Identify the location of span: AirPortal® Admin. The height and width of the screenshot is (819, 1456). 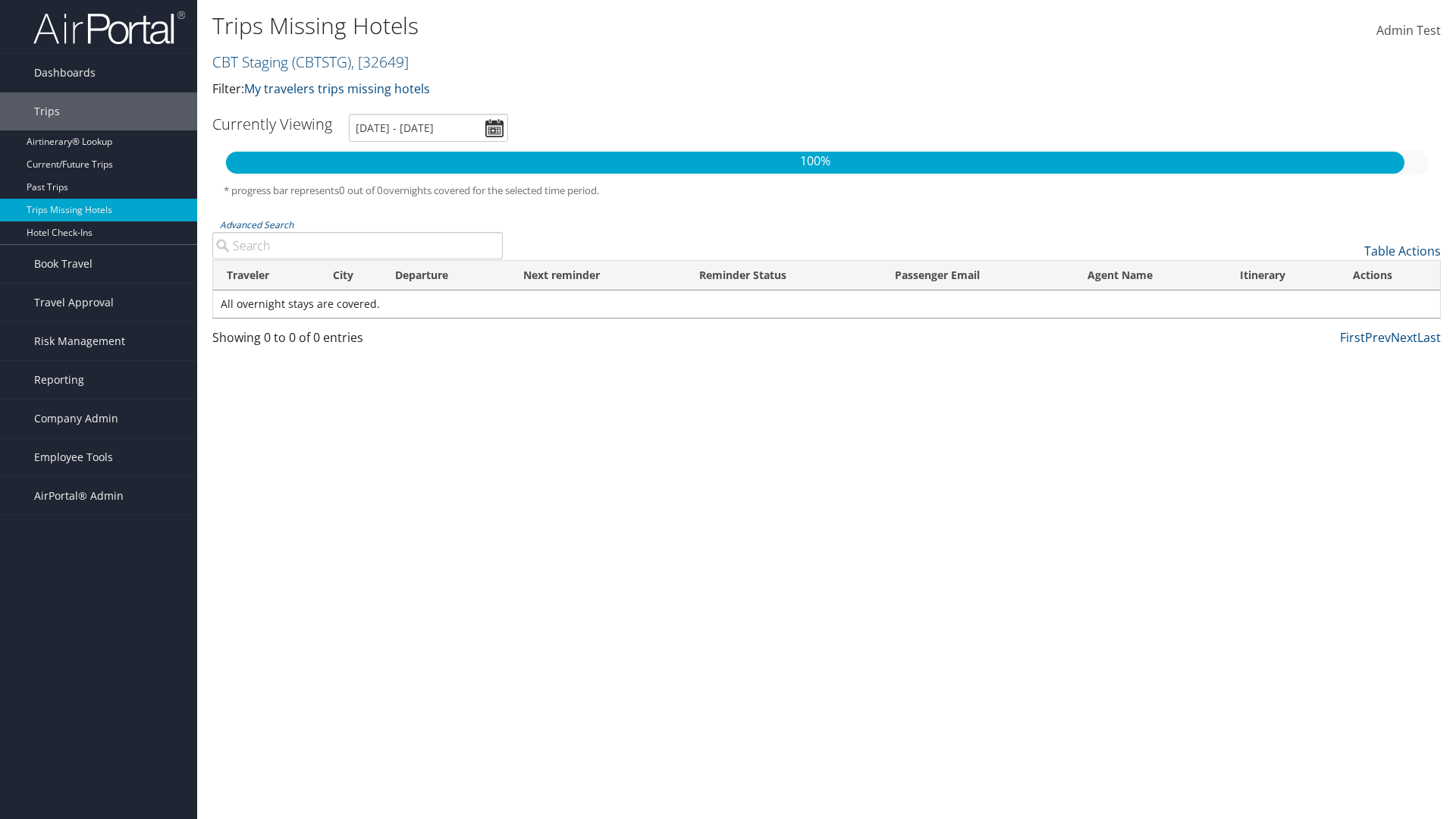
(79, 496).